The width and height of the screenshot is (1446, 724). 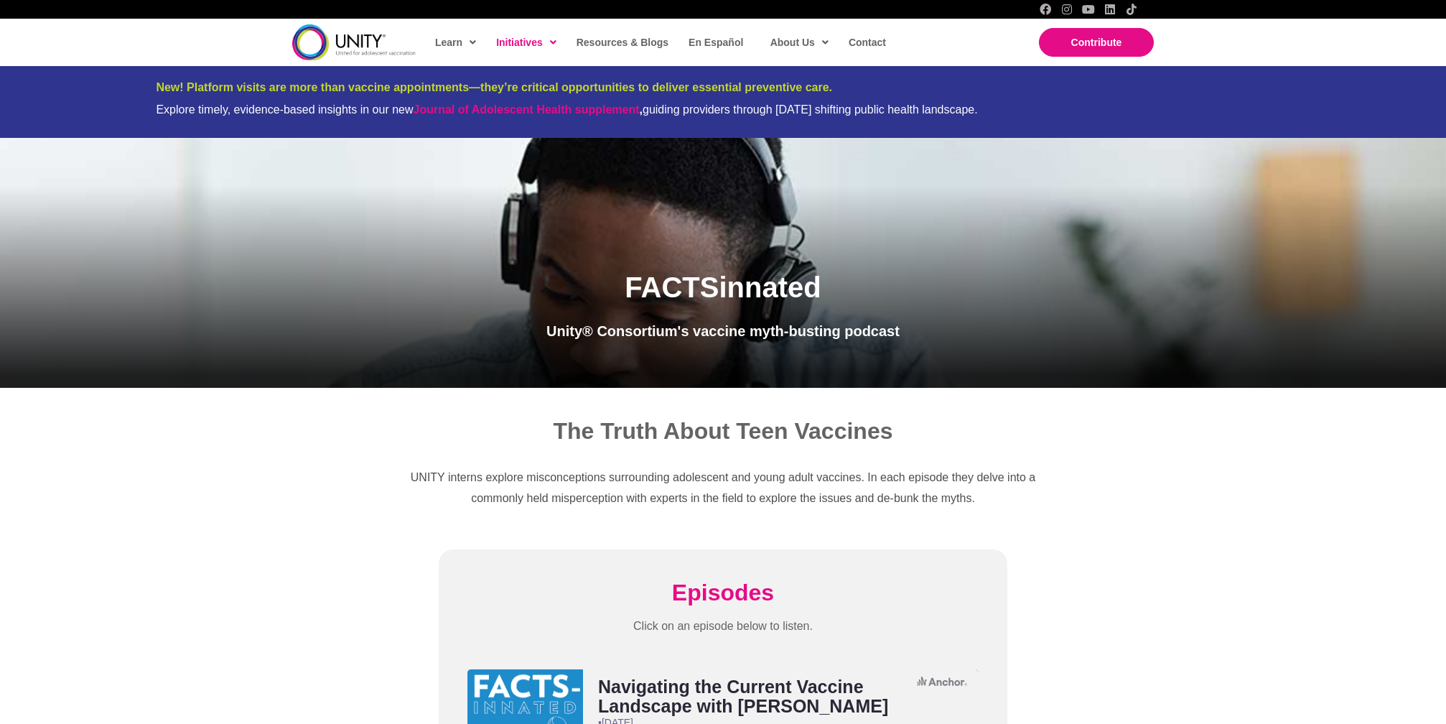 I want to click on span: En Español, so click(x=716, y=42).